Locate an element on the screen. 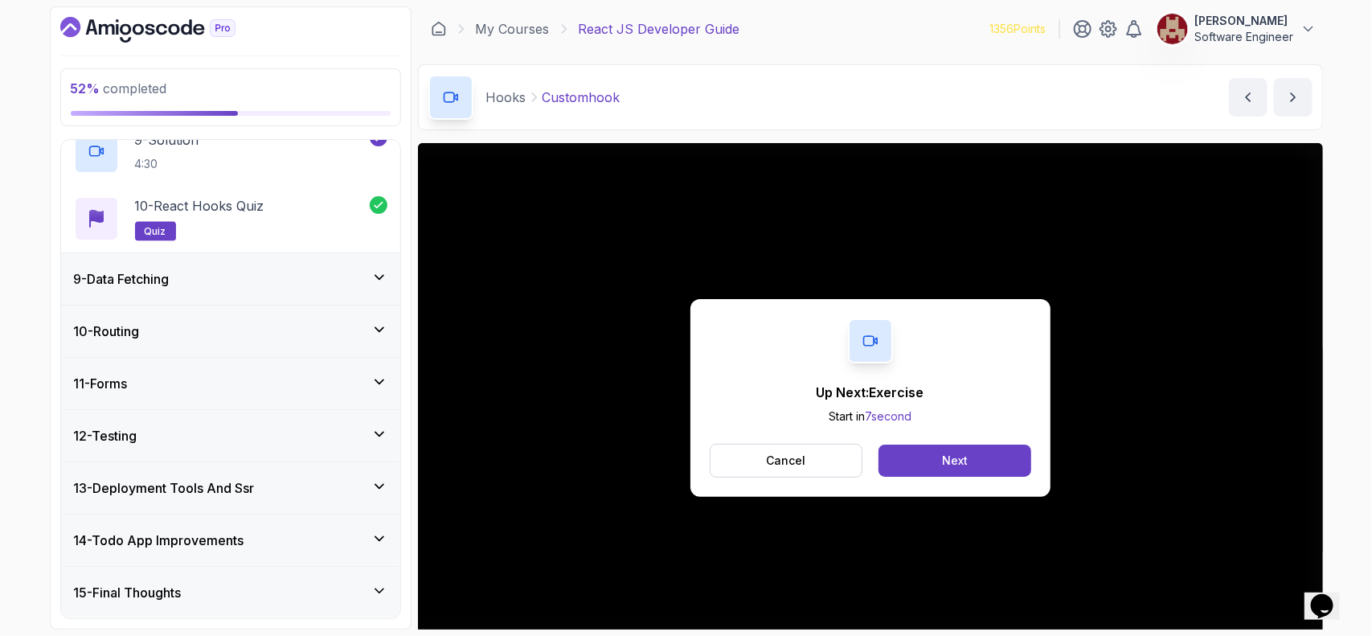  h3: 12 - Testing is located at coordinates (105, 436).